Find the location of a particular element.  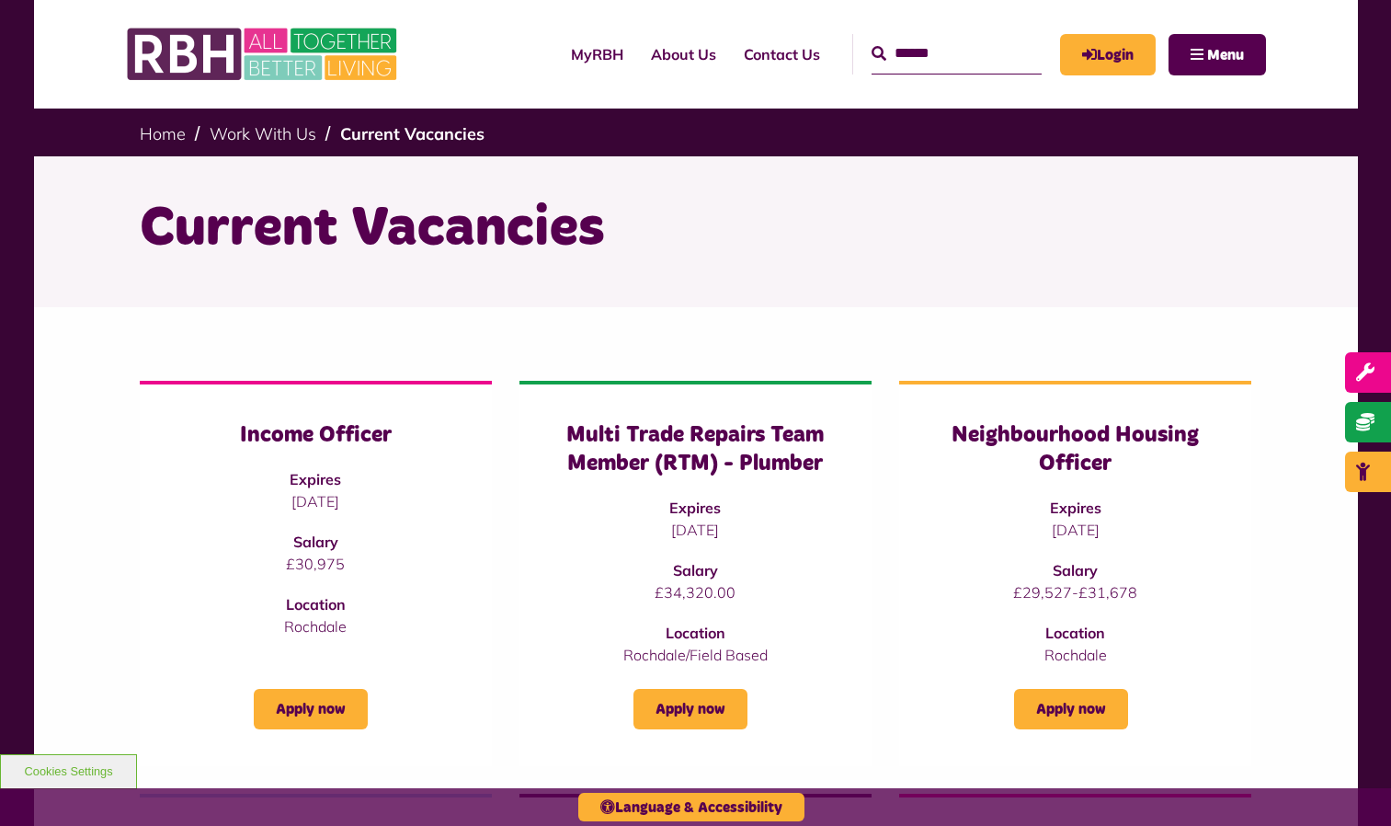

h1: Current Vacancies is located at coordinates (696, 229).